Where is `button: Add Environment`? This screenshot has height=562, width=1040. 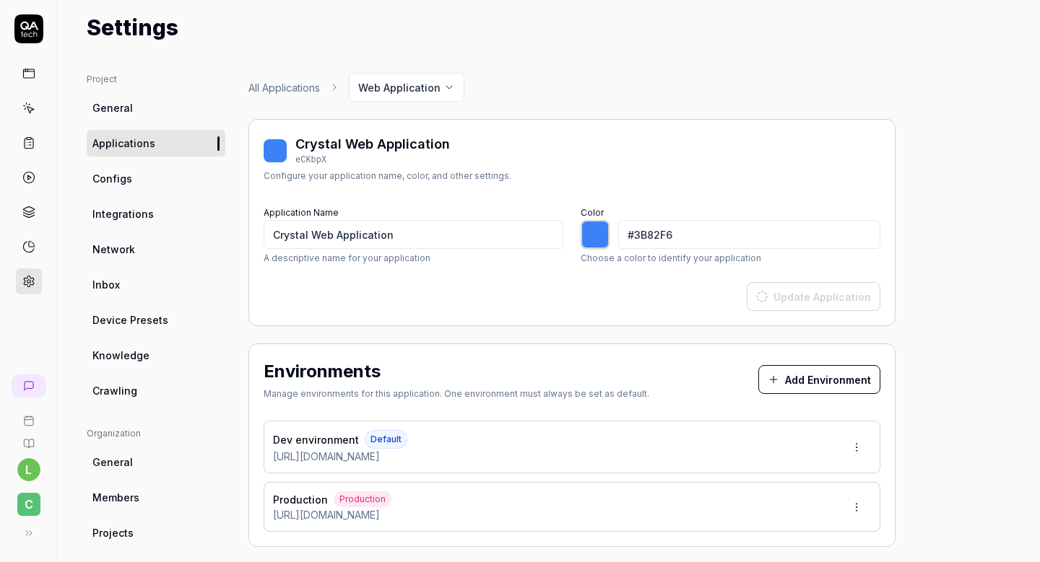 button: Add Environment is located at coordinates (819, 380).